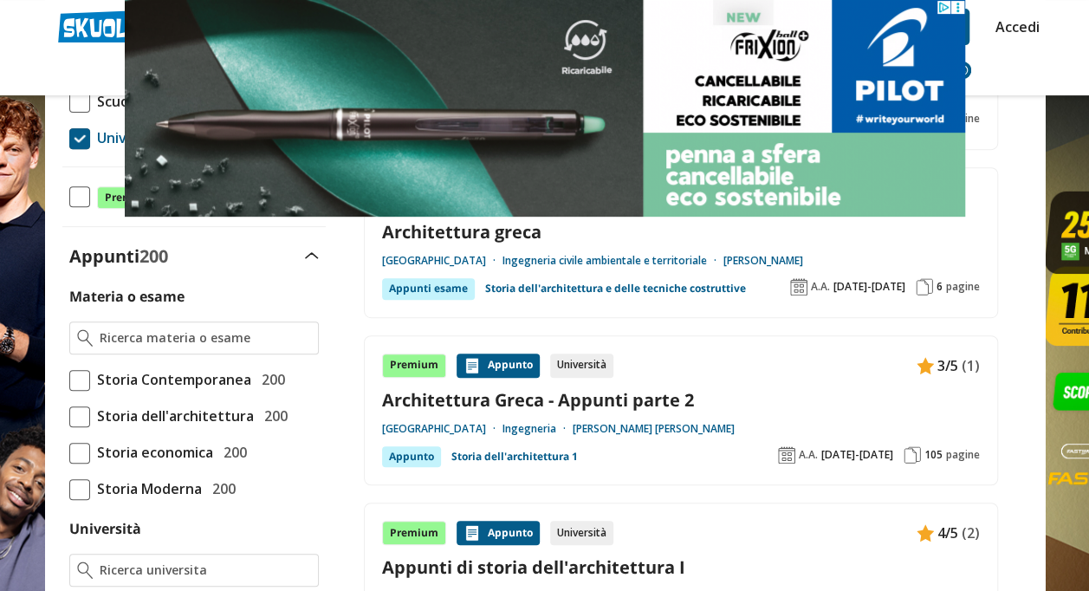 The width and height of the screenshot is (1089, 591). I want to click on a: Storia dell'architettura 1, so click(515, 457).